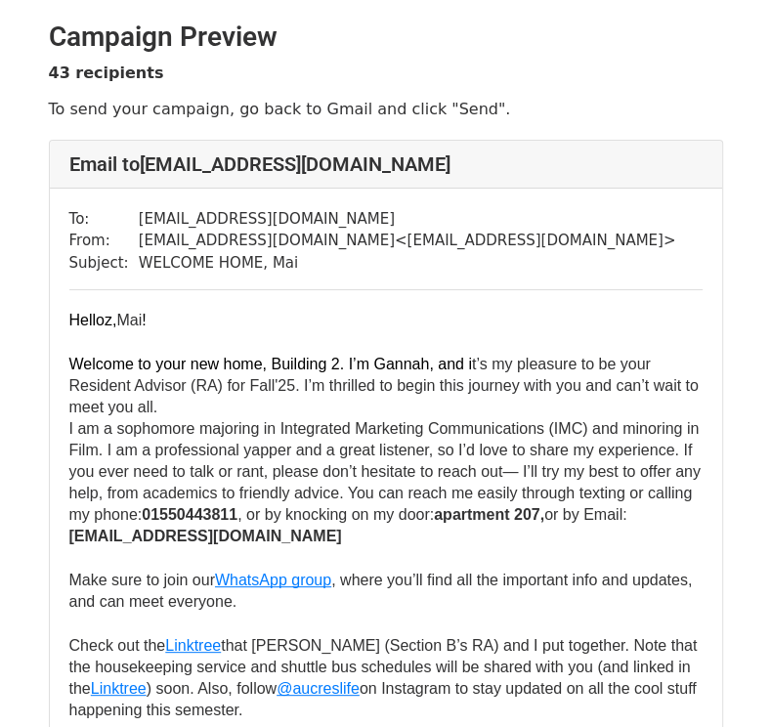 This screenshot has height=727, width=771. I want to click on td: To:, so click(104, 219).